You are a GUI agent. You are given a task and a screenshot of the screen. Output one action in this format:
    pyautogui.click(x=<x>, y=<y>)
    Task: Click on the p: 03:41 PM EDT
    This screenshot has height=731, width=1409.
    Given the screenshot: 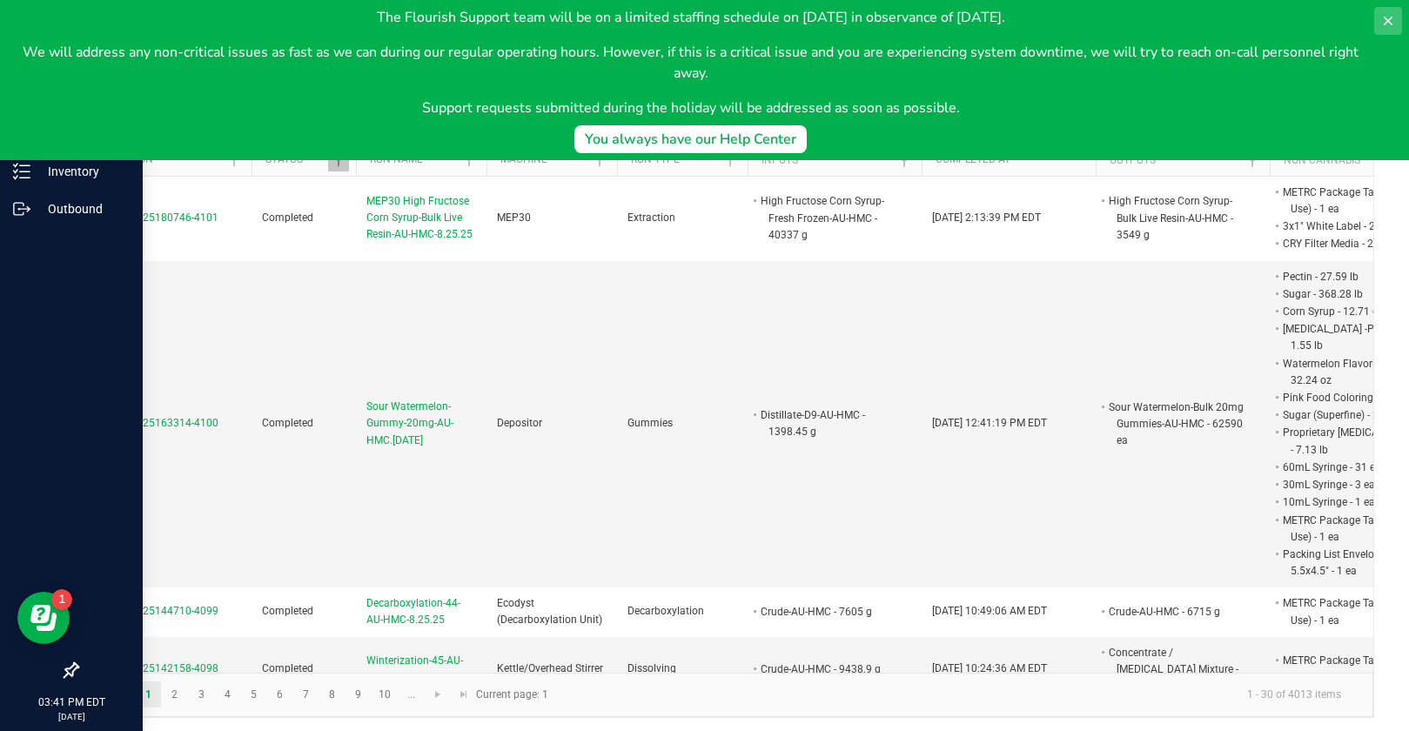 What is the action you would take?
    pyautogui.click(x=71, y=702)
    